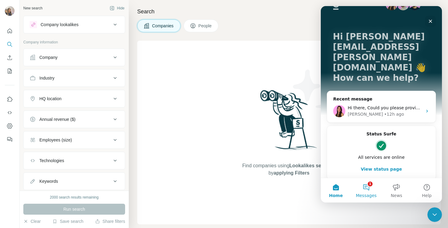  Describe the element at coordinates (10, 31) in the screenshot. I see `button: Quick start` at that location.